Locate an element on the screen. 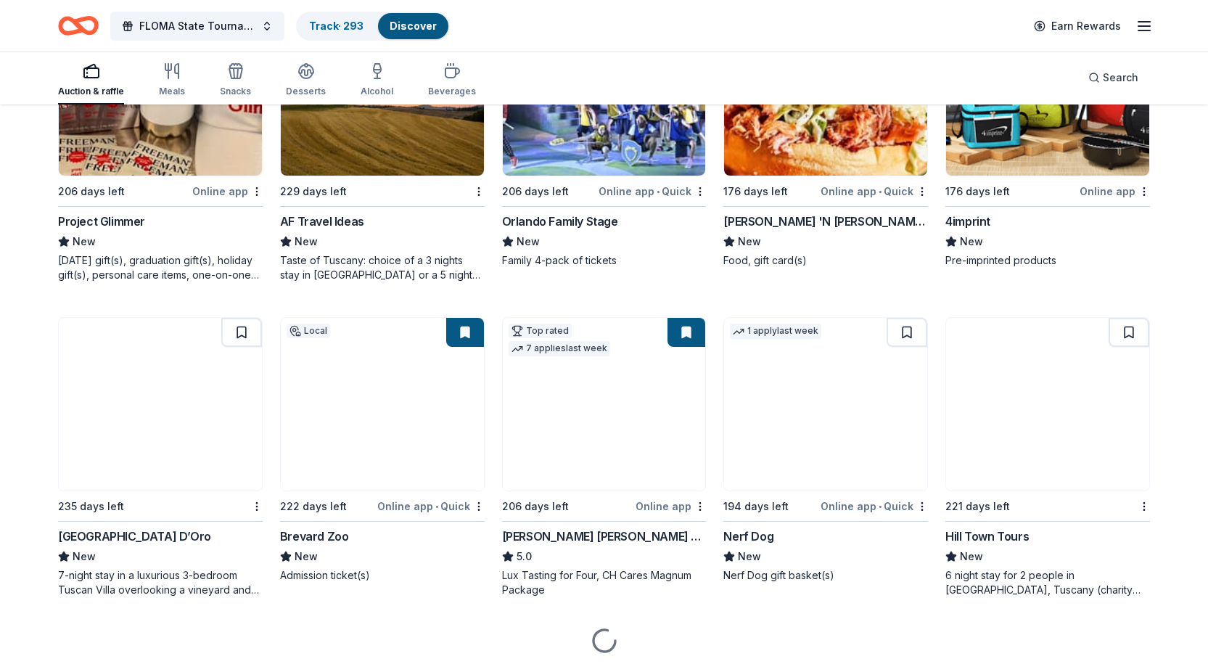  div: 194 days left is located at coordinates (756, 507).